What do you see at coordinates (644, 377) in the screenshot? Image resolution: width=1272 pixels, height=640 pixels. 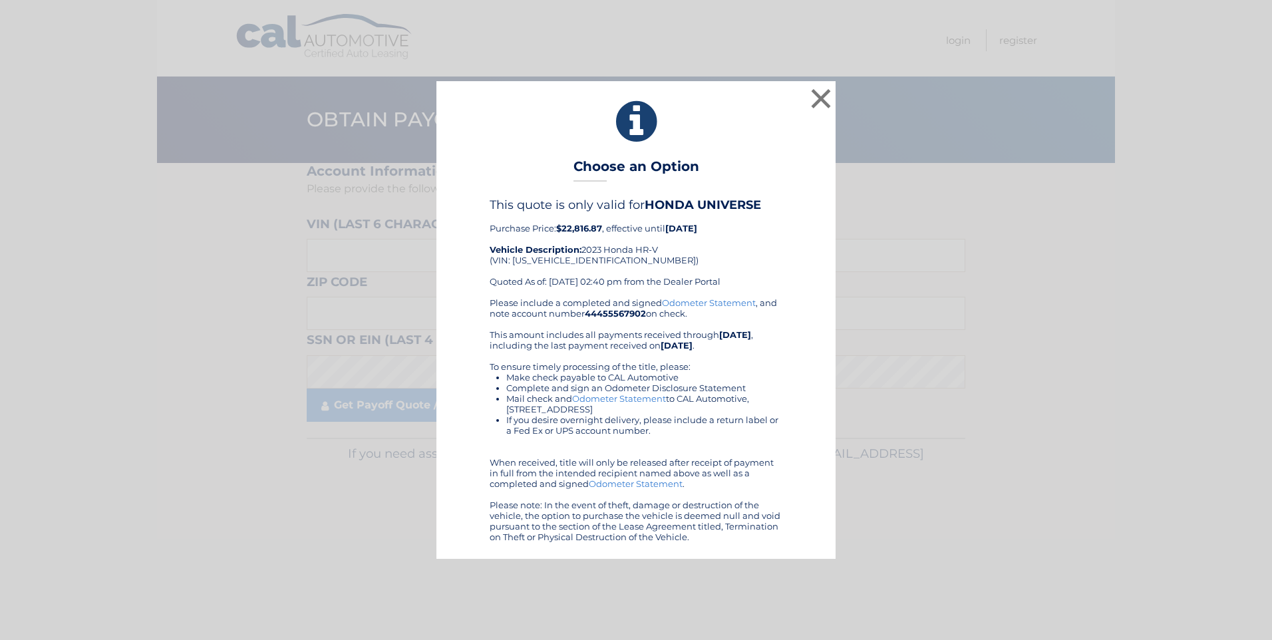 I see `li: Make check payable to CAL Automotive` at bounding box center [644, 377].